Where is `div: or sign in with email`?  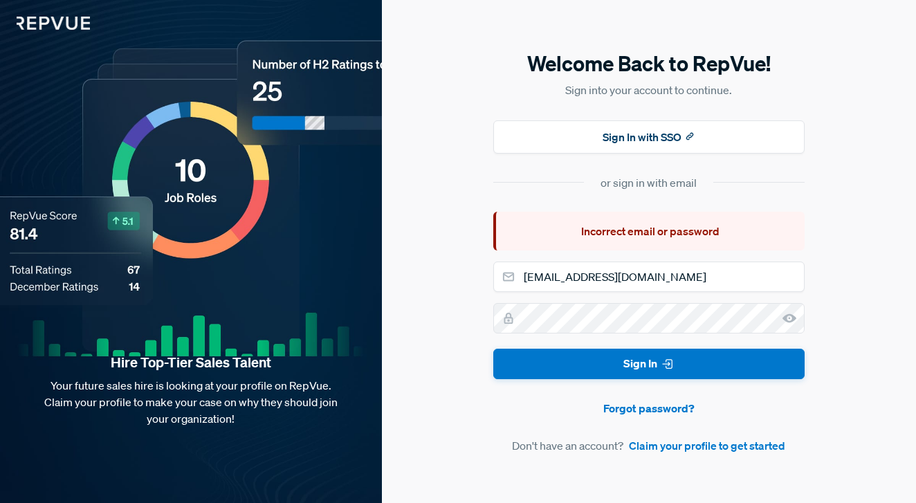
div: or sign in with email is located at coordinates (648, 183).